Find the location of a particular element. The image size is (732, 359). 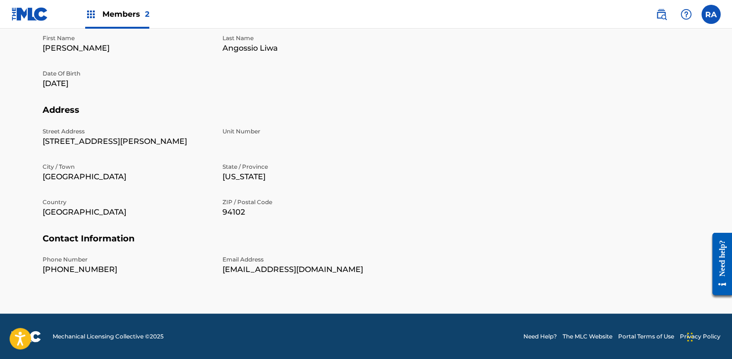

p: Country is located at coordinates (127, 202).